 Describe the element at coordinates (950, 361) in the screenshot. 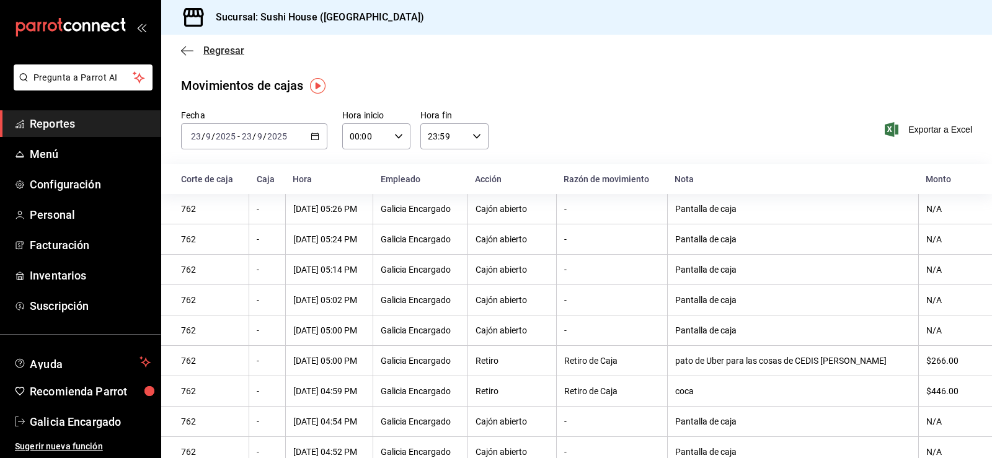

I see `div: $266.00` at that location.